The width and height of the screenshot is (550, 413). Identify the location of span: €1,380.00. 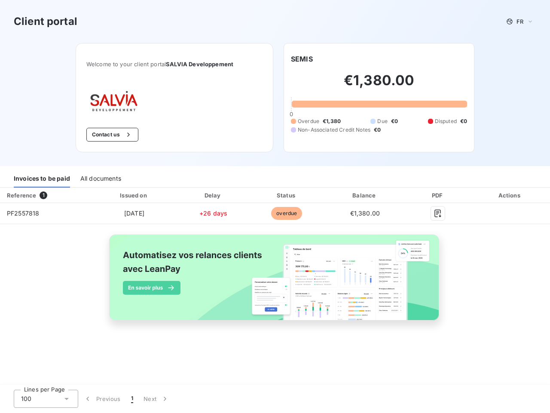
(365, 213).